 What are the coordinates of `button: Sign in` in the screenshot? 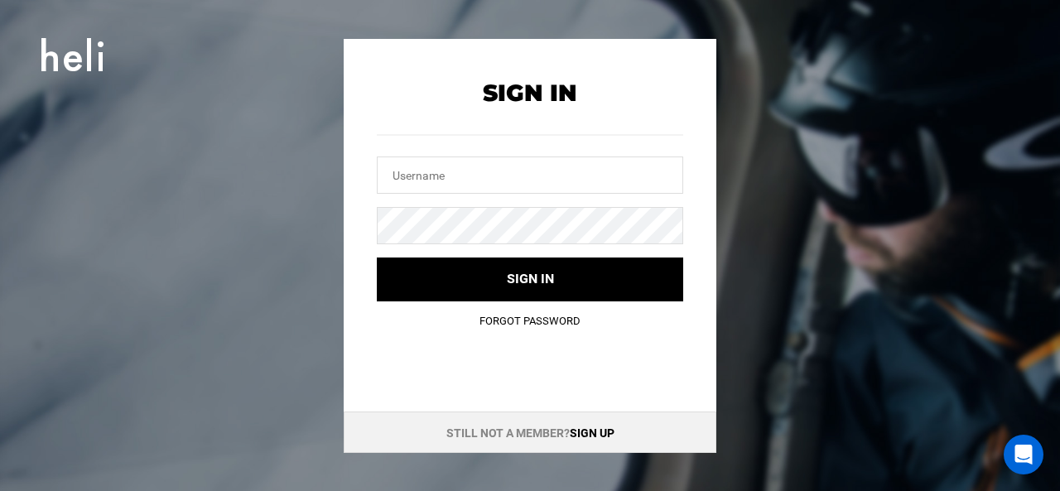 It's located at (530, 279).